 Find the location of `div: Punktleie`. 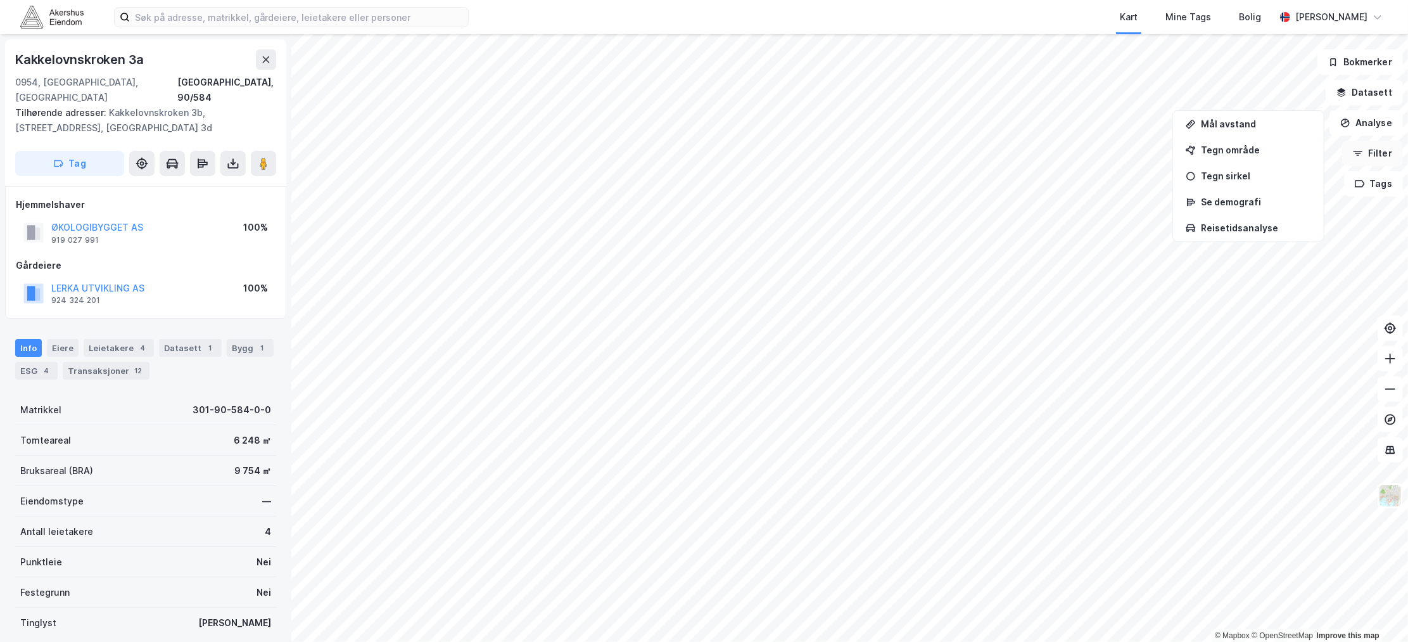

div: Punktleie is located at coordinates (41, 562).